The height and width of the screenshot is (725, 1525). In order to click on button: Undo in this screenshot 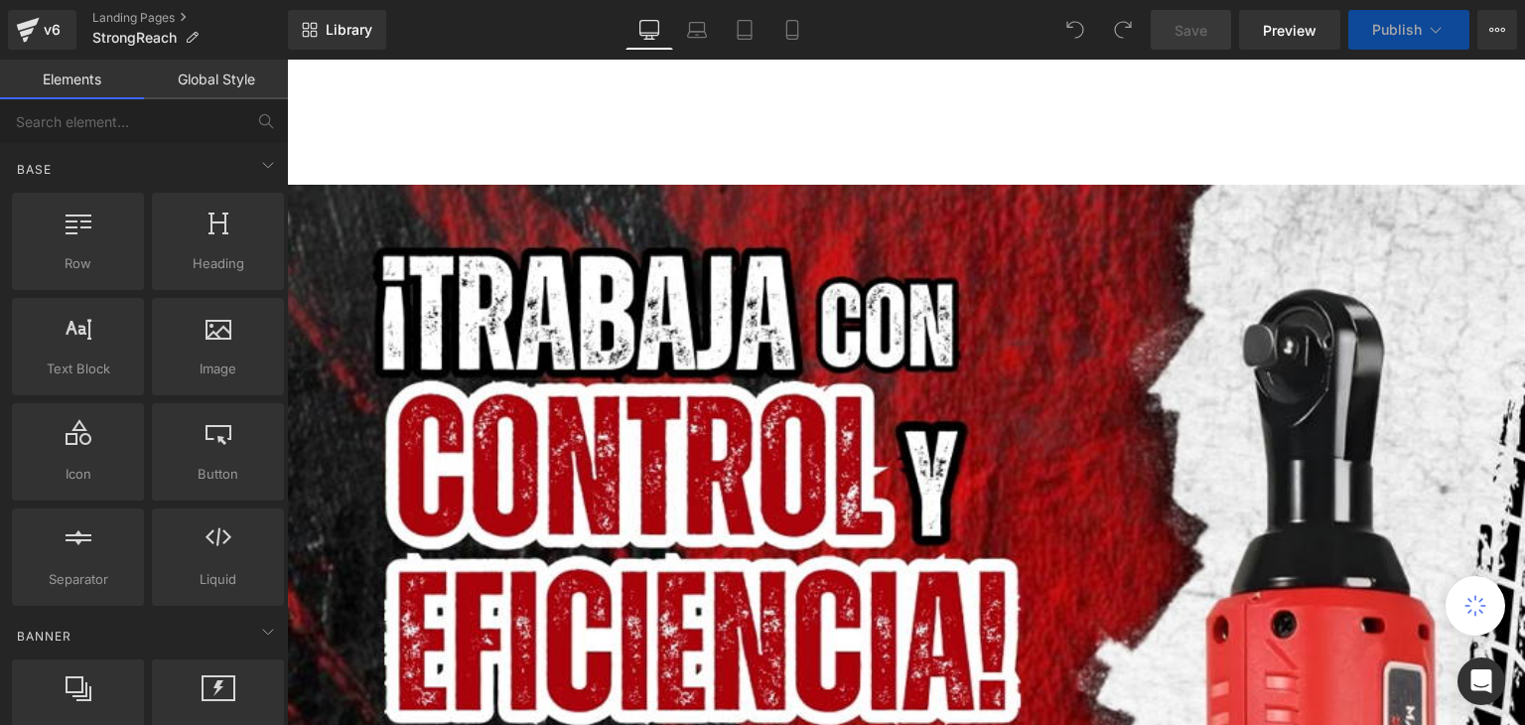, I will do `click(1075, 30)`.